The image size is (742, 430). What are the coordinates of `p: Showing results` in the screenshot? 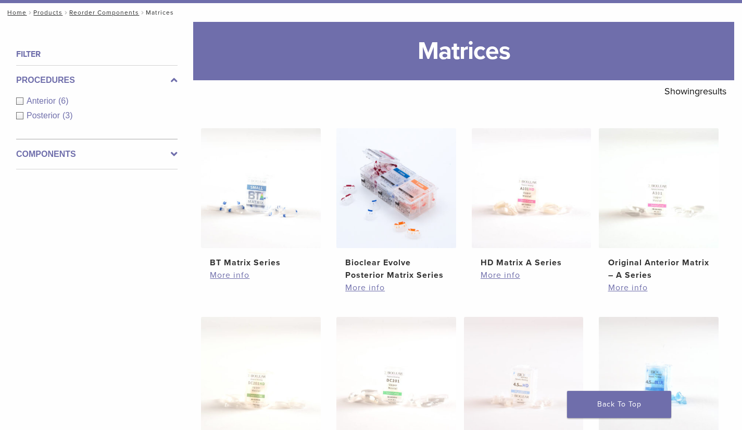 It's located at (695, 91).